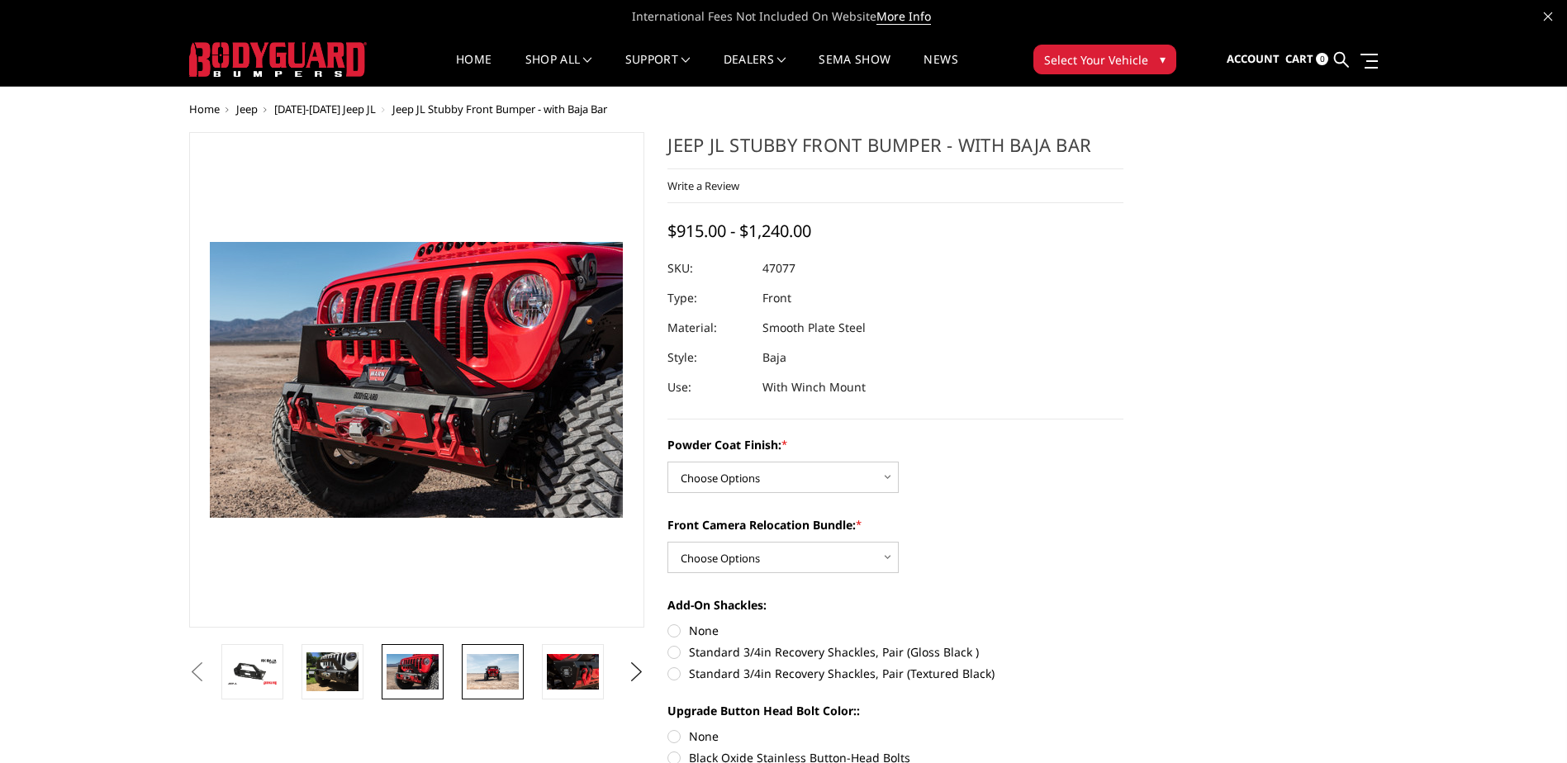 The height and width of the screenshot is (763, 1567). What do you see at coordinates (896, 150) in the screenshot?
I see `h1: Jeep JL Stubby Front Bumper - with Baja Bar` at bounding box center [896, 150].